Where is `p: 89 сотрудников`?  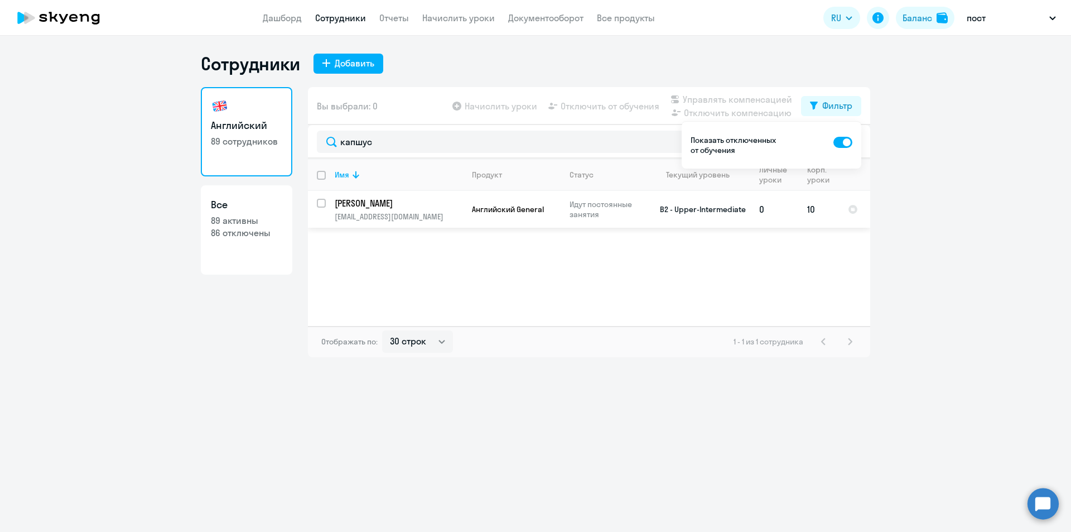 p: 89 сотрудников is located at coordinates (247, 141).